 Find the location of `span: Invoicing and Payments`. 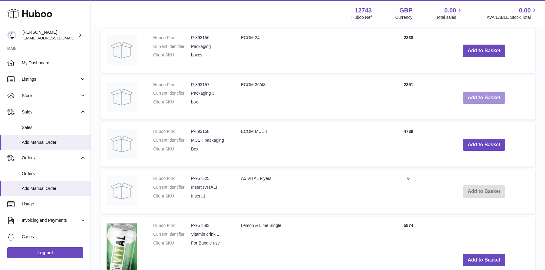

span: Invoicing and Payments is located at coordinates (51, 220).